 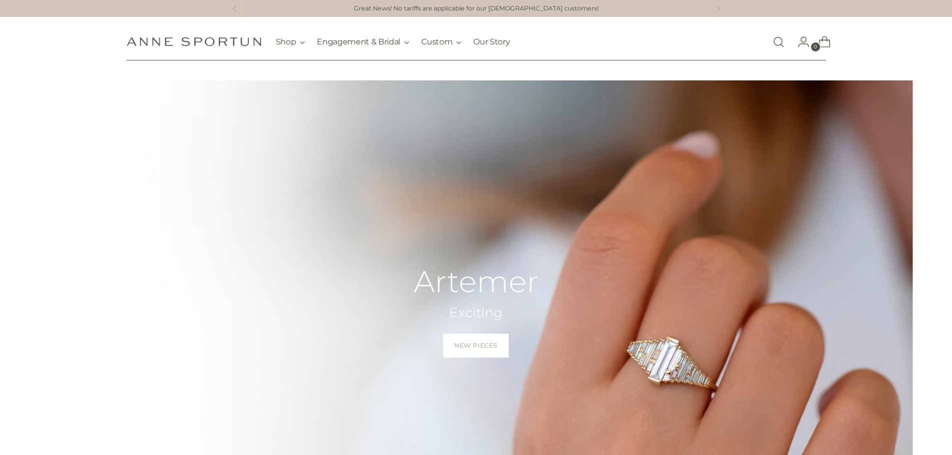 What do you see at coordinates (821, 42) in the screenshot?
I see `a: Open cart modal` at bounding box center [821, 42].